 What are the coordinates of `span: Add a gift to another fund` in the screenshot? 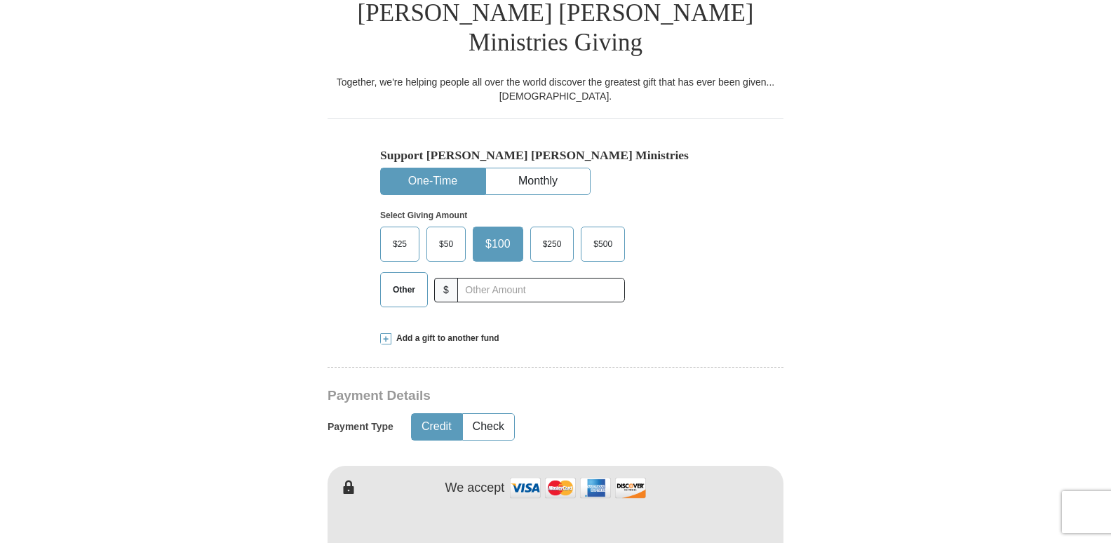 It's located at (445, 338).